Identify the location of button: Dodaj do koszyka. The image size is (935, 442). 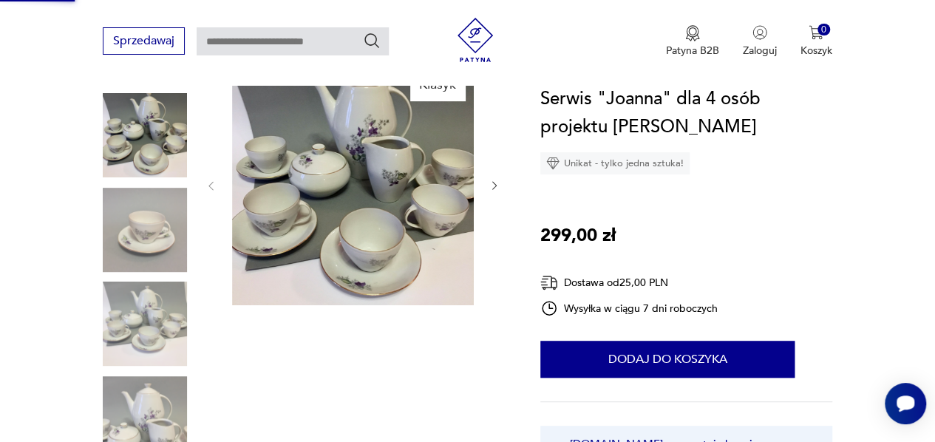
(667, 359).